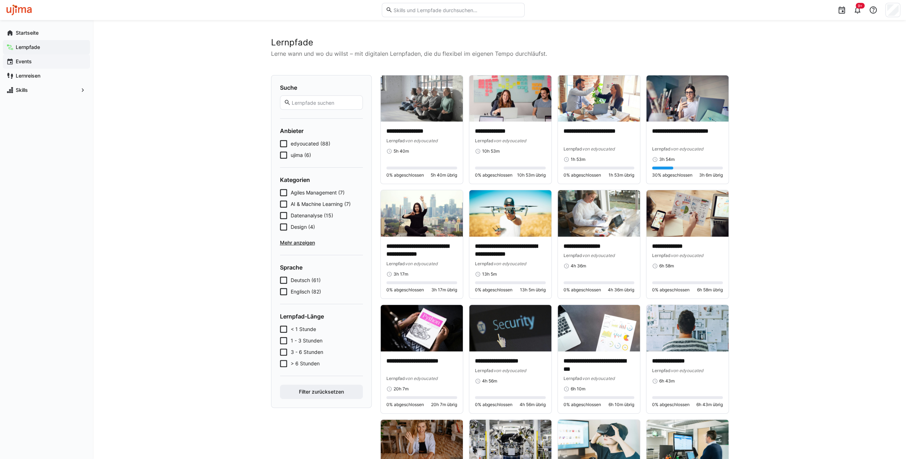  Describe the element at coordinates (444, 404) in the screenshot. I see `span: 20h 7m übrig` at that location.